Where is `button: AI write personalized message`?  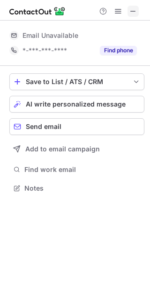
button: AI write personalized message is located at coordinates (77, 104).